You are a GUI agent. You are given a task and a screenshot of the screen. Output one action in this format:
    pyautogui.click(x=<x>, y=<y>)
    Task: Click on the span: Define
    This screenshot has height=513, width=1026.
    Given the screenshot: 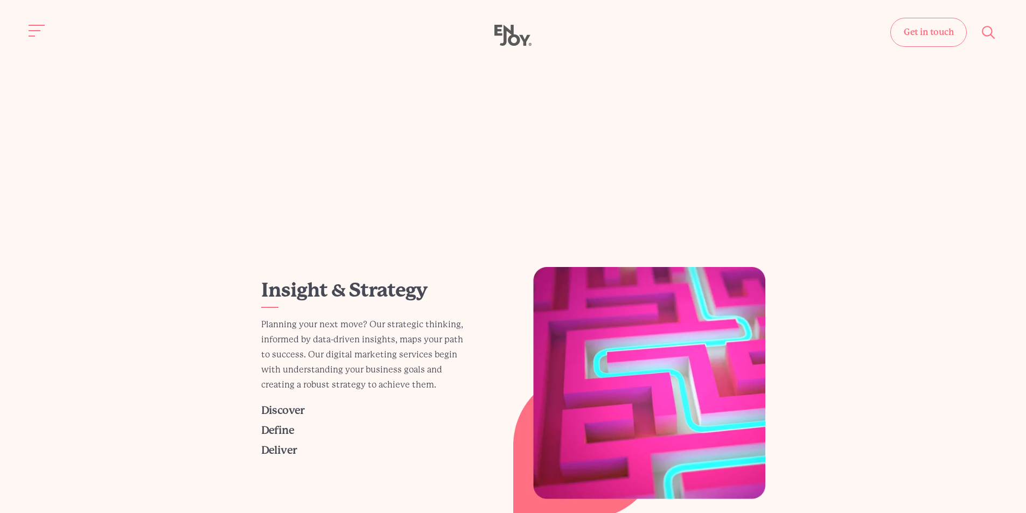 What is the action you would take?
    pyautogui.click(x=277, y=430)
    